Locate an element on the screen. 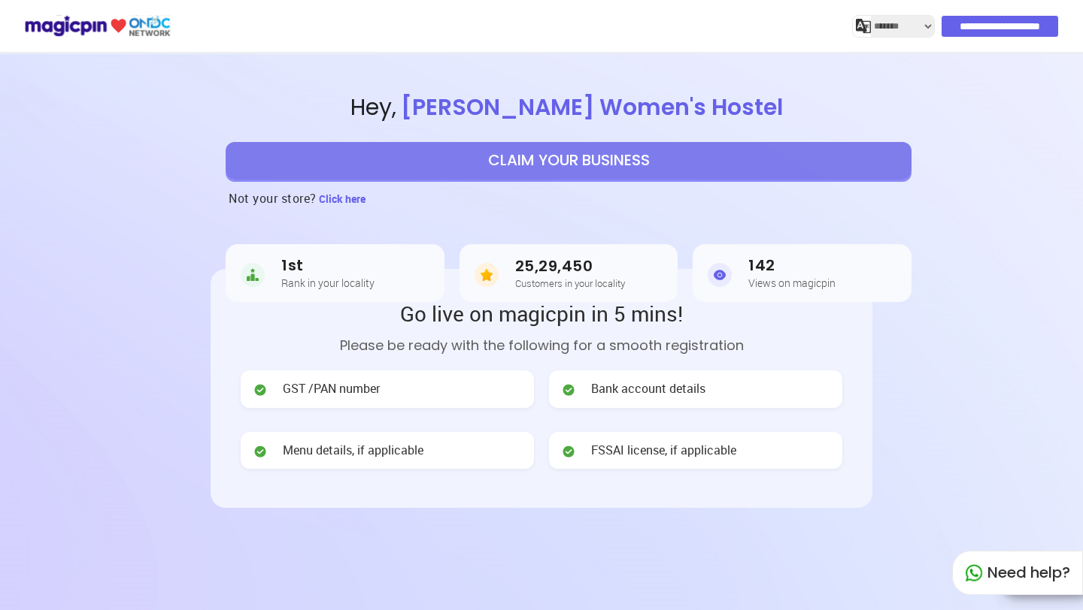 The width and height of the screenshot is (1083, 610). h5: Views on magicpin is located at coordinates (792, 283).